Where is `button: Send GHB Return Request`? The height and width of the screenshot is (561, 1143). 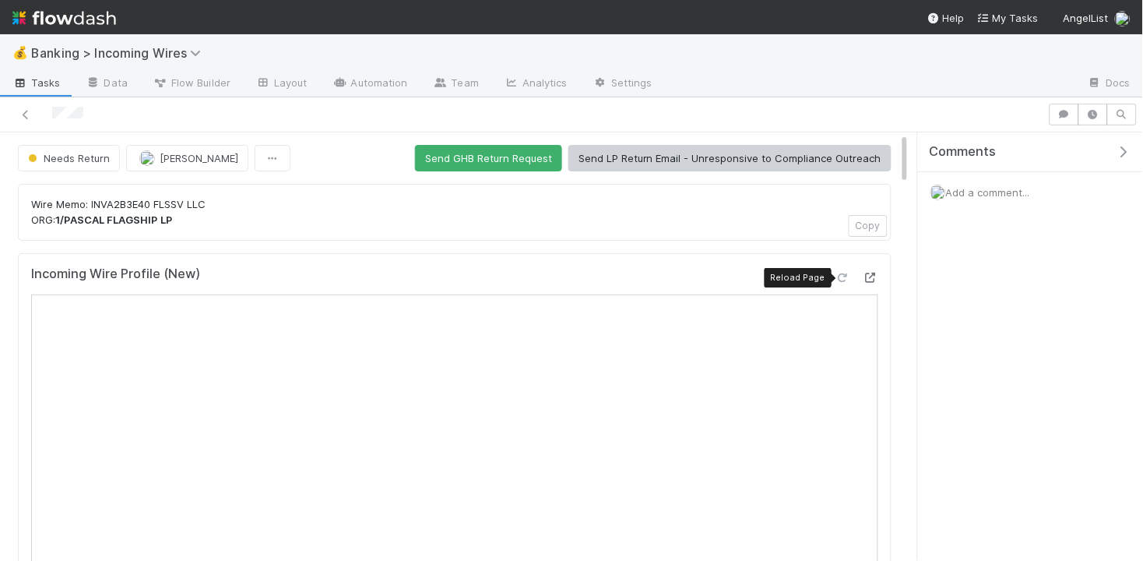
button: Send GHB Return Request is located at coordinates (488, 158).